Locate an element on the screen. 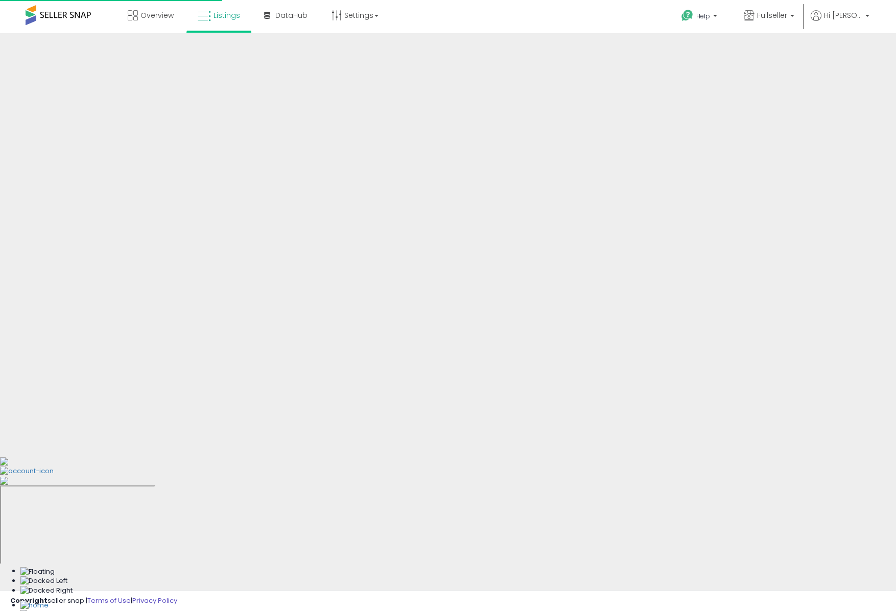  img: Docked Right is located at coordinates (46, 591).